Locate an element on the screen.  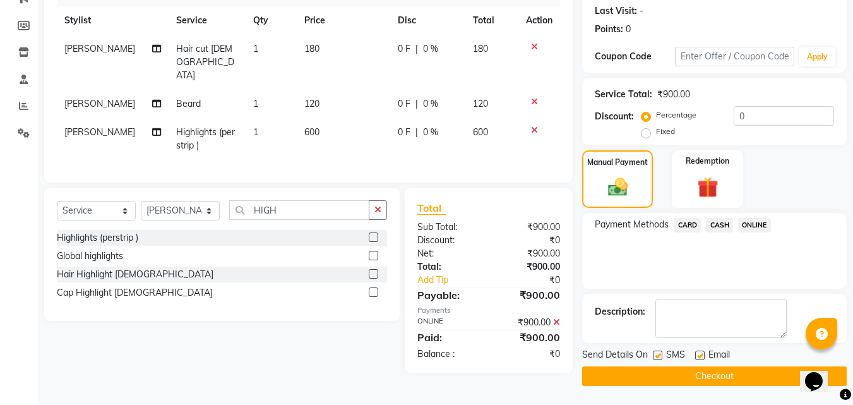
th: Stylist is located at coordinates (112, 20).